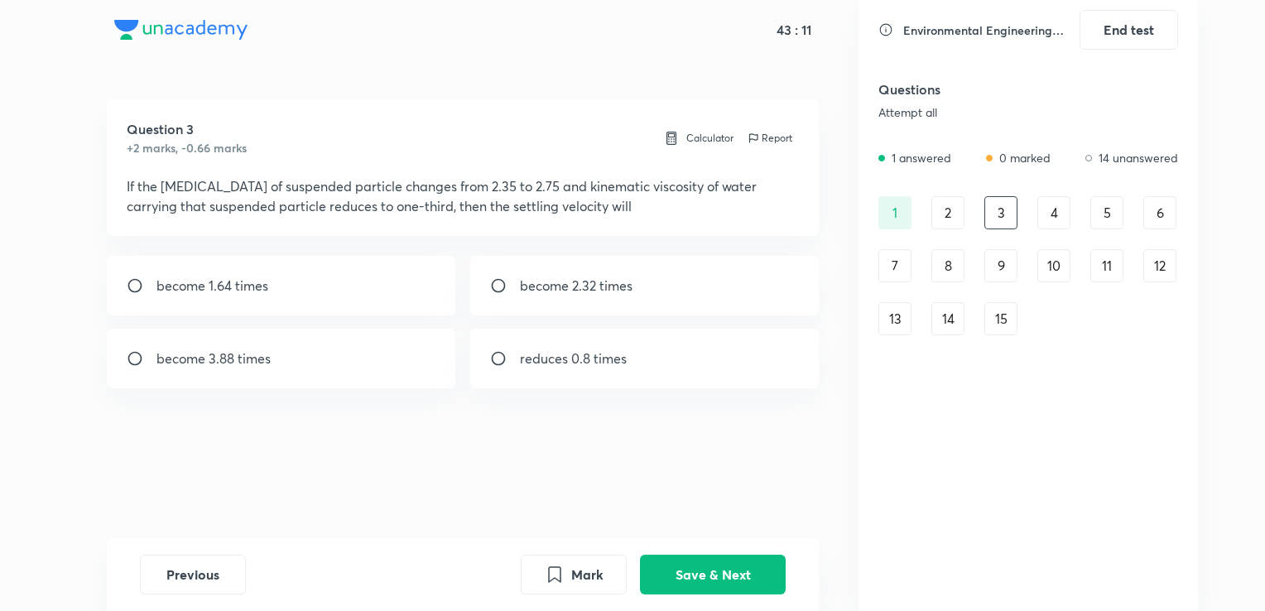 The image size is (1265, 611). What do you see at coordinates (713, 575) in the screenshot?
I see `button: Save & Next` at bounding box center [713, 575].